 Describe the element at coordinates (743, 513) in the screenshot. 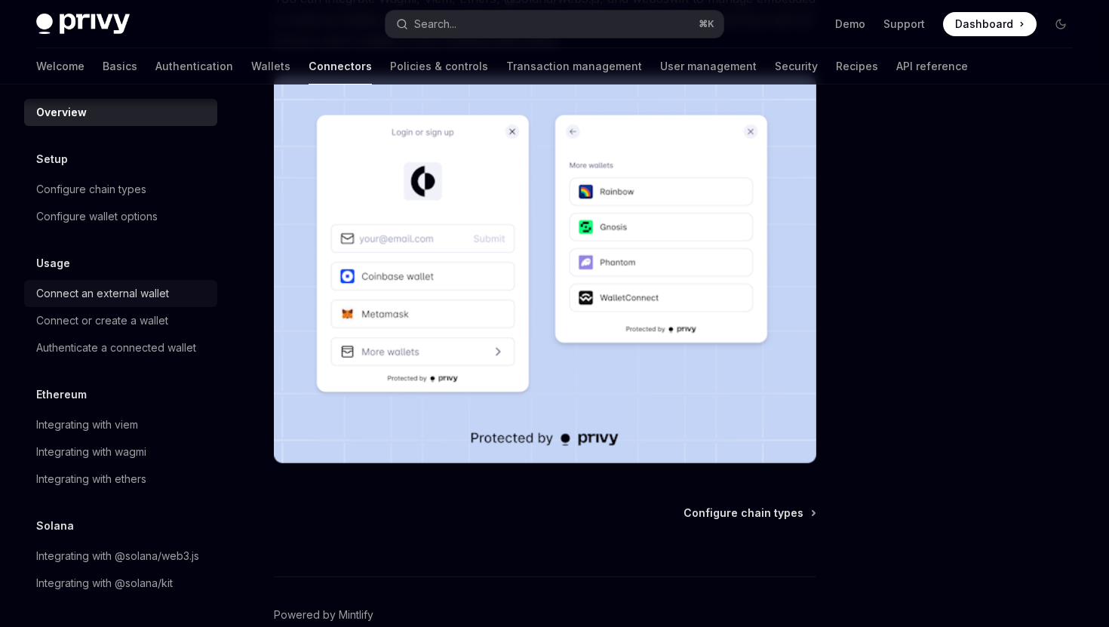

I see `span: Configure chain types` at that location.